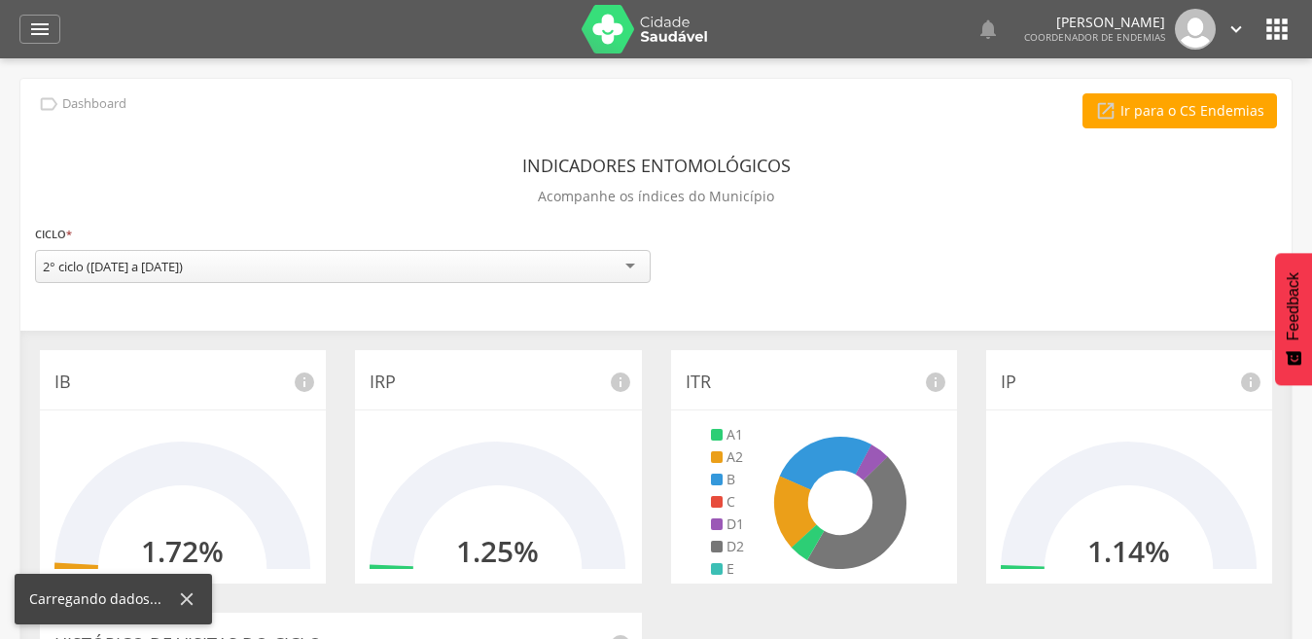 Image resolution: width=1312 pixels, height=639 pixels. Describe the element at coordinates (1180, 111) in the screenshot. I see `a: Ir para o CS Endemias` at that location.